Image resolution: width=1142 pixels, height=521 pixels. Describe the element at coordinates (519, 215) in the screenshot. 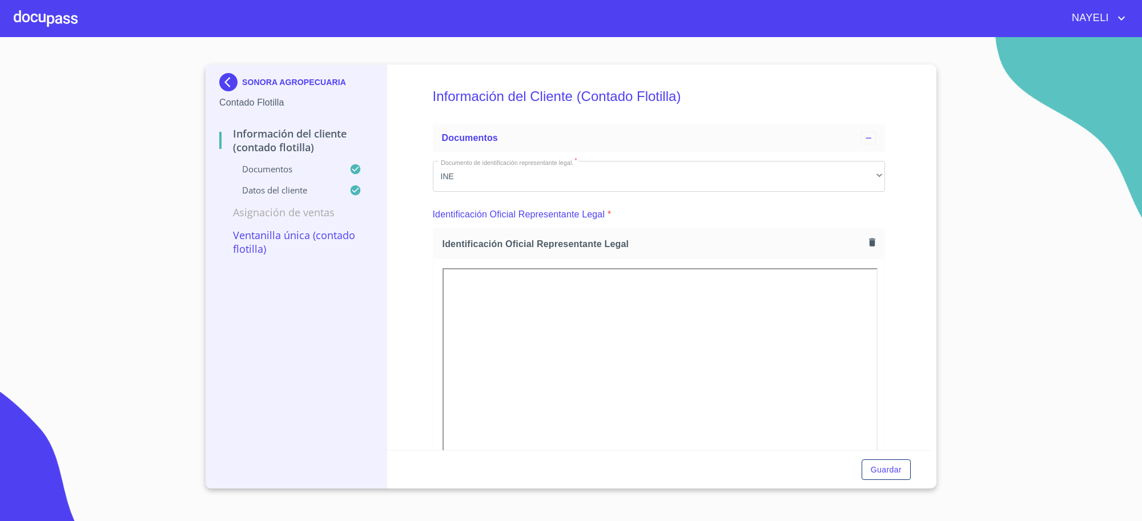

I see `p: Identificación Oficial Representante Legal` at that location.